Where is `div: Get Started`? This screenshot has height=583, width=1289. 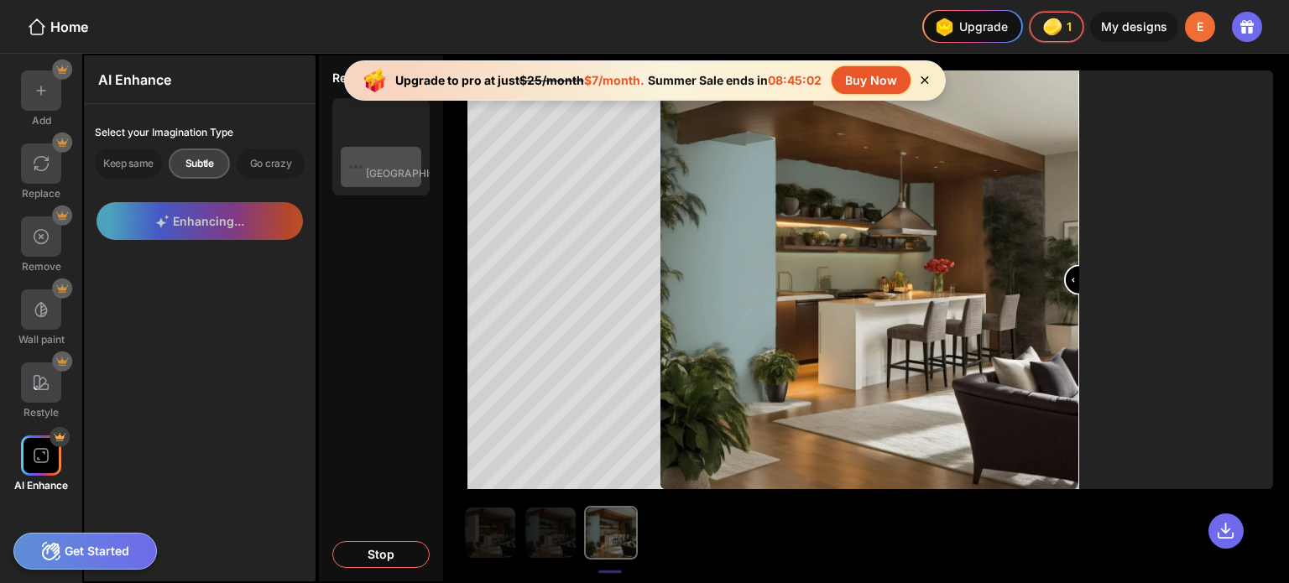 div: Get Started is located at coordinates (85, 551).